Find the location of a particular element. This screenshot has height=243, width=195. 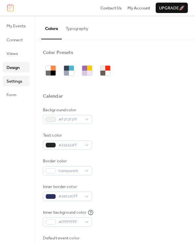

a: Contact Us is located at coordinates (111, 8).